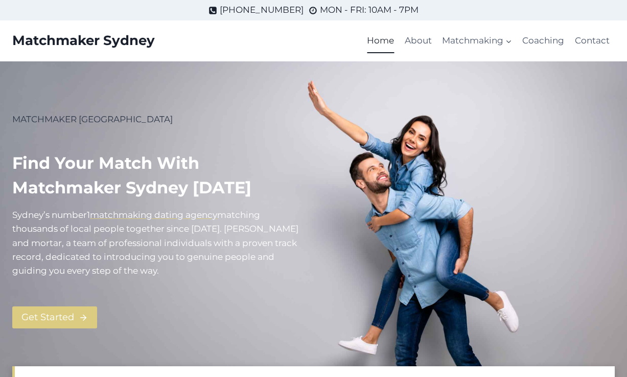  What do you see at coordinates (83, 40) in the screenshot?
I see `a: Matchmaker Sydney` at bounding box center [83, 40].